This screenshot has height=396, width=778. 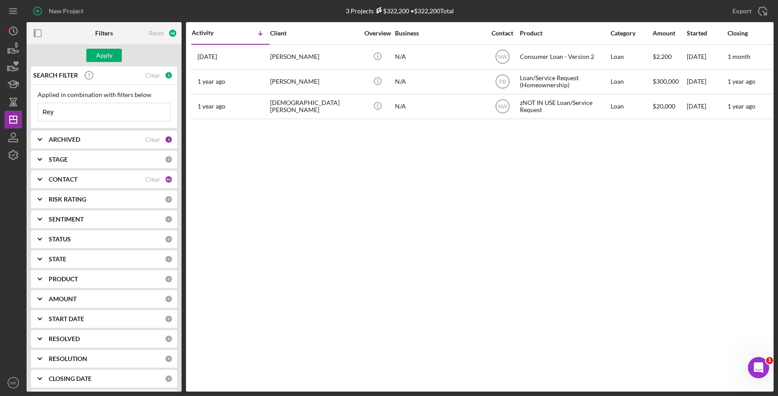 I want to click on div: Started, so click(x=706, y=33).